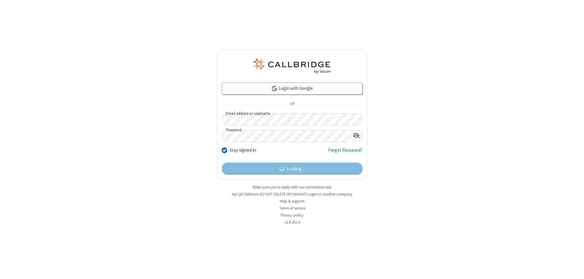 The image size is (584, 279). I want to click on div: Show password, so click(356, 135).